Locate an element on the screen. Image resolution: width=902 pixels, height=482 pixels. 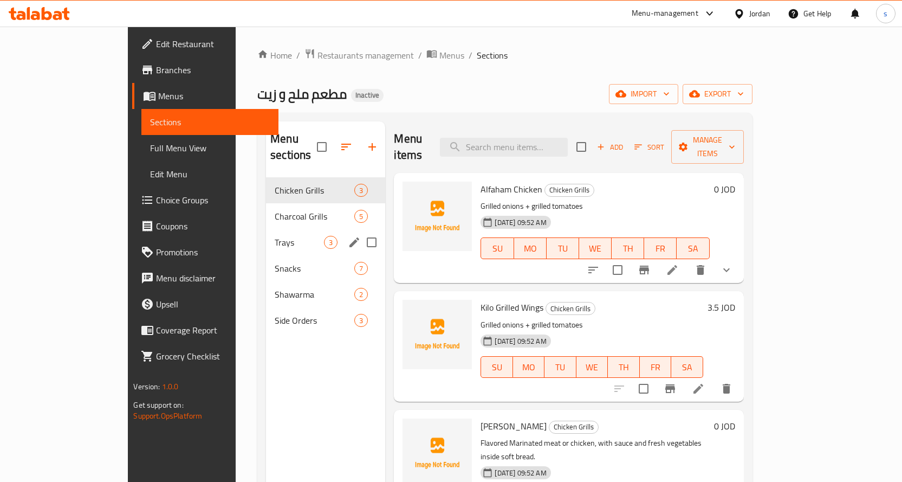
span: Inactive is located at coordinates (367, 95).